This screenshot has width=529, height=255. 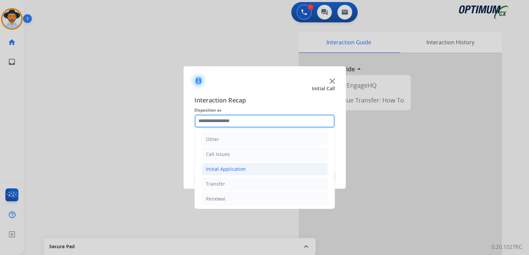 I want to click on span: Initial Call, so click(x=323, y=89).